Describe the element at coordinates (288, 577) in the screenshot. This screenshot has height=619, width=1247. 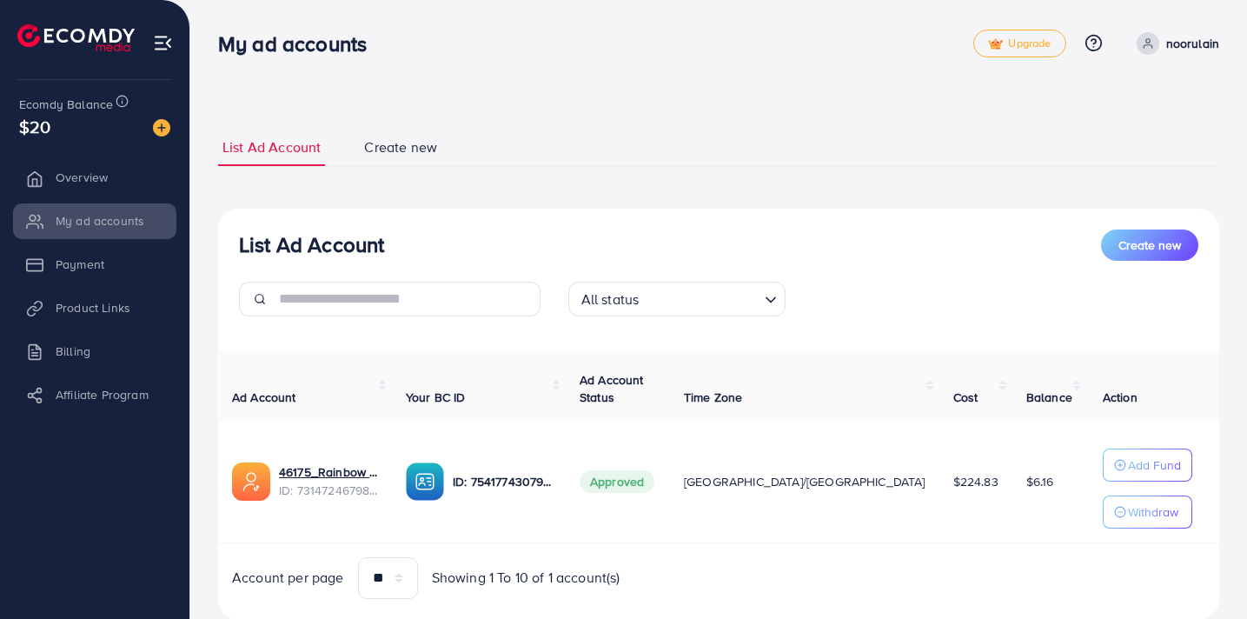
I see `span: Account per page` at that location.